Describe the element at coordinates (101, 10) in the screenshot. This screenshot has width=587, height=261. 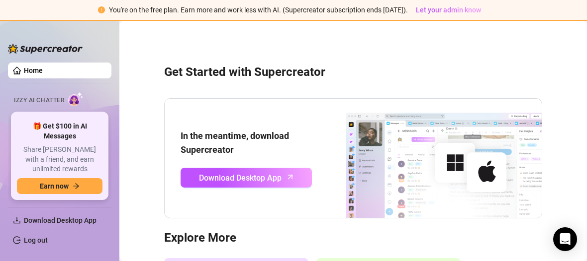
I see `span: exclamation-circle` at that location.